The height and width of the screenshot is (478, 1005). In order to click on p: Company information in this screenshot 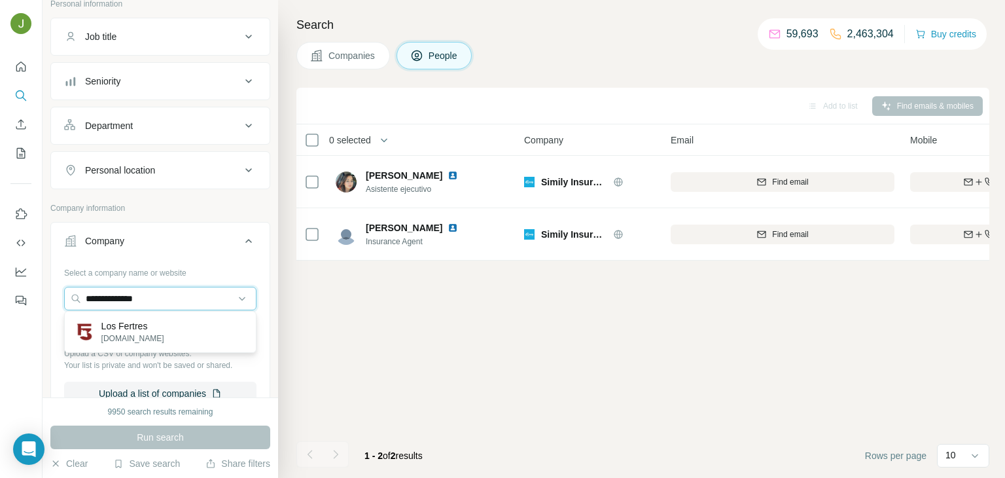, I will do `click(160, 208)`.